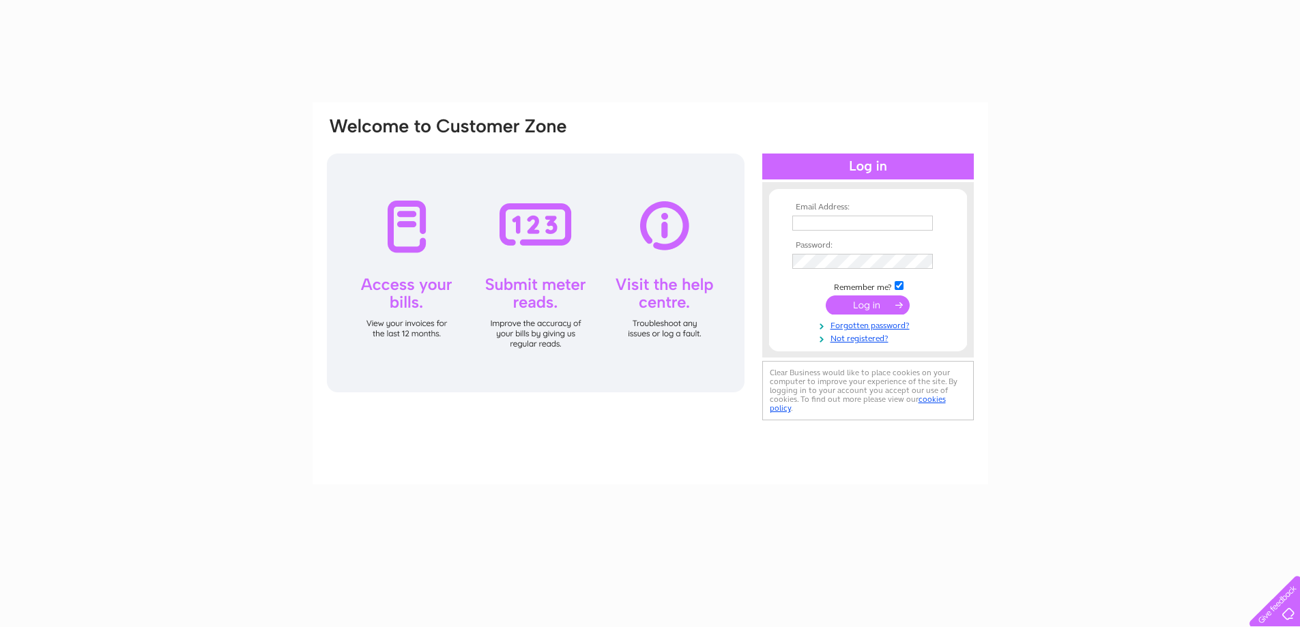 This screenshot has height=627, width=1300. Describe the element at coordinates (869, 324) in the screenshot. I see `a: Forgotten password?` at that location.